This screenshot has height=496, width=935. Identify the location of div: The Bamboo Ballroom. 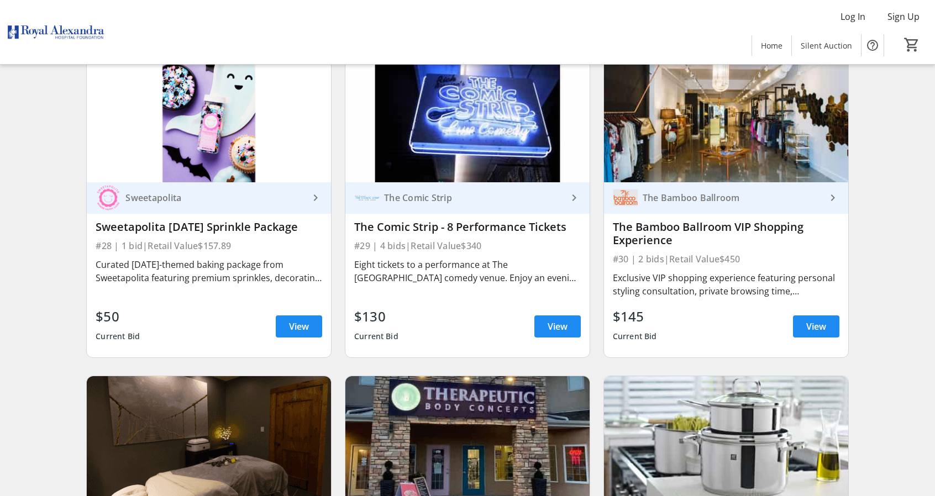
(732, 198).